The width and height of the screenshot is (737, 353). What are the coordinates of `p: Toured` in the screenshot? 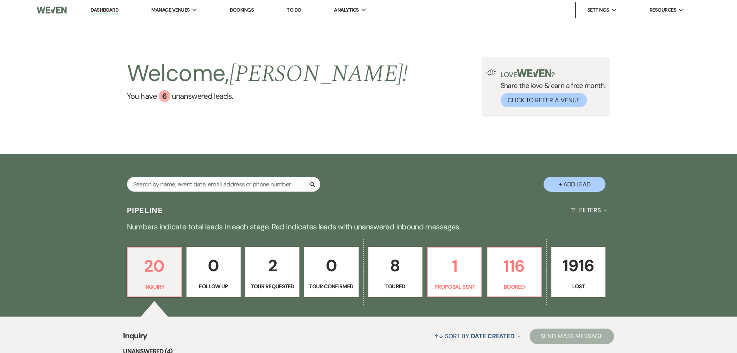 It's located at (396, 286).